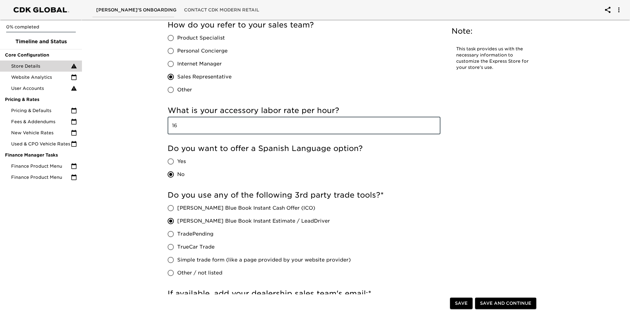  I want to click on button: Save and Continue, so click(506, 304).